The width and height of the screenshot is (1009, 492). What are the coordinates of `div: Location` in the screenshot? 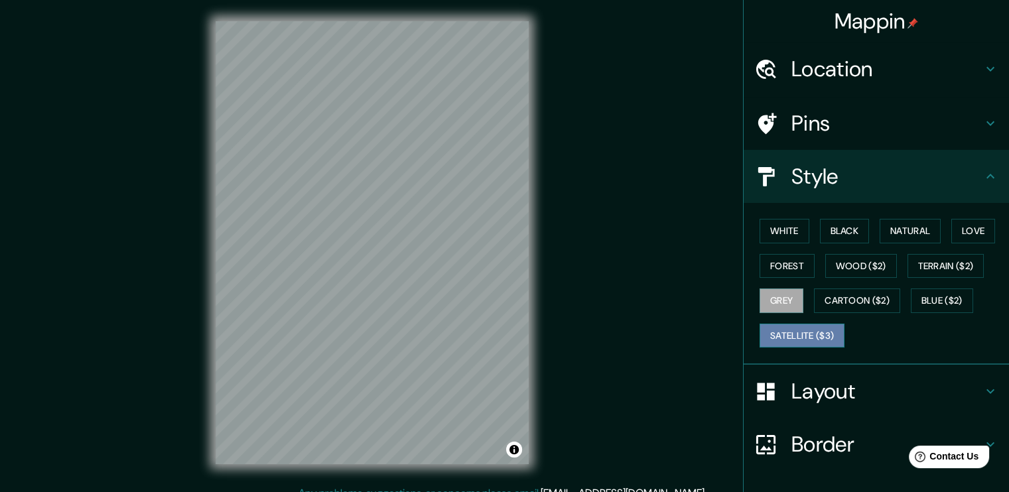 It's located at (876, 69).